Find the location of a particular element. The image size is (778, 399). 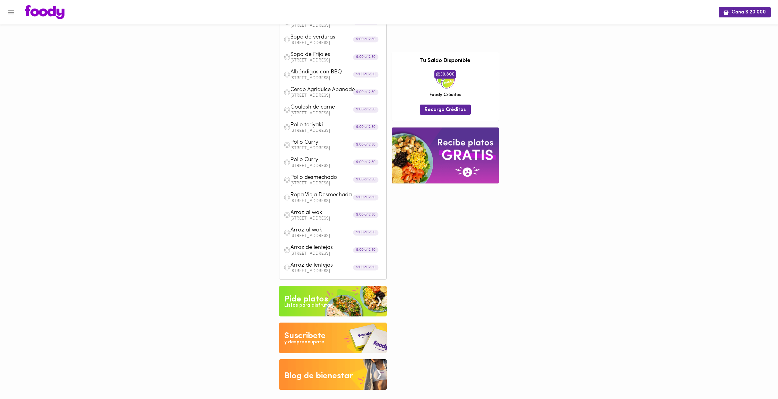

img: foody-creditos.png is located at coordinates (438, 74).